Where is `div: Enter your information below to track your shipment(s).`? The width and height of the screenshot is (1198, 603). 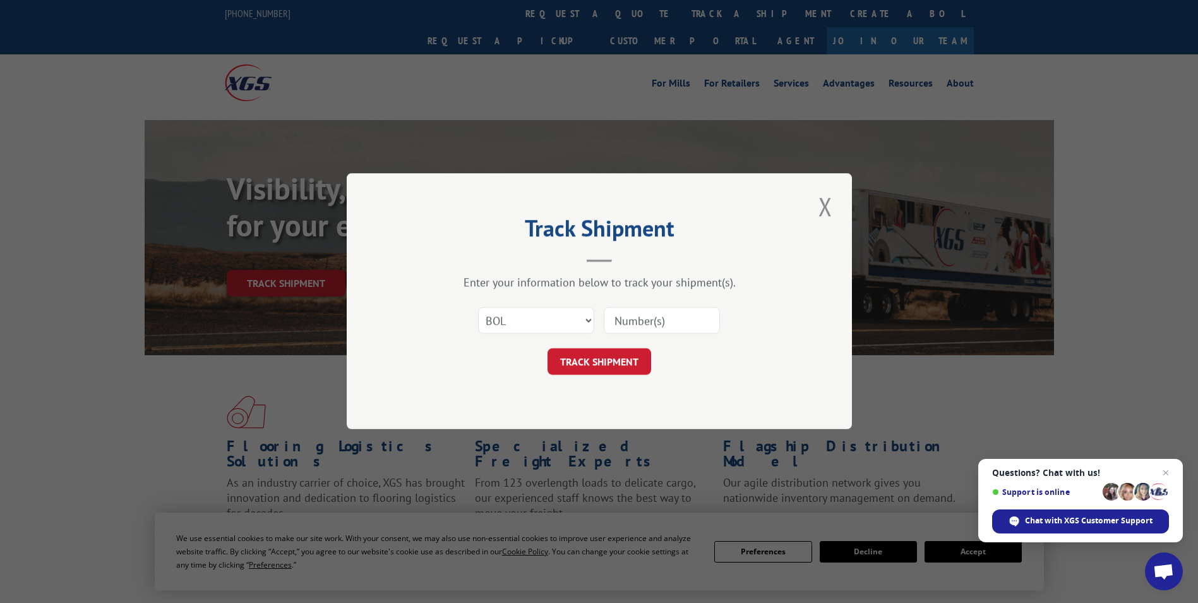 div: Enter your information below to track your shipment(s). is located at coordinates (599, 282).